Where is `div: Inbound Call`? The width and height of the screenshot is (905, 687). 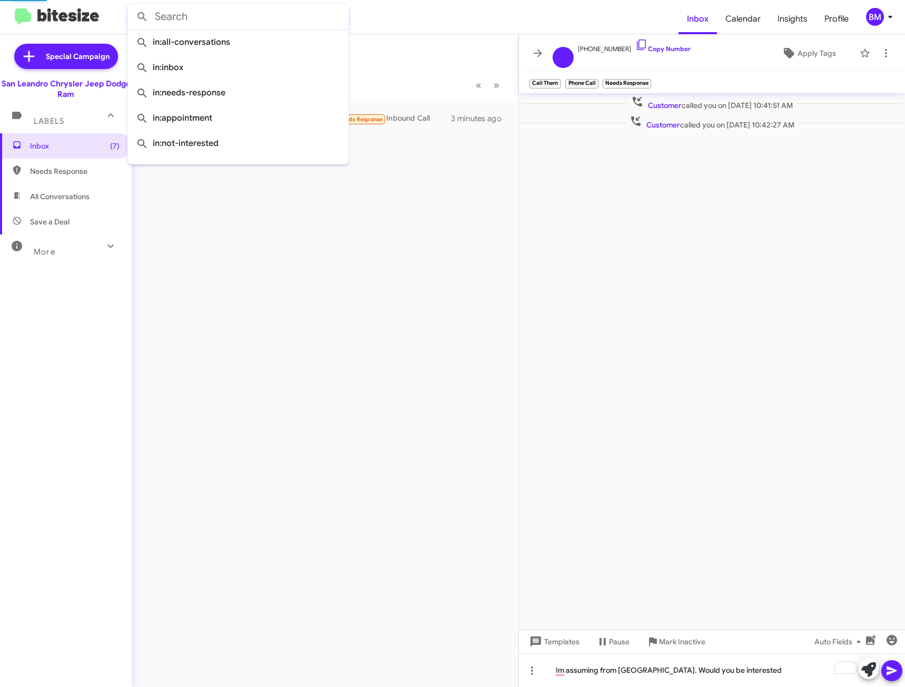 div: Inbound Call is located at coordinates (369, 118).